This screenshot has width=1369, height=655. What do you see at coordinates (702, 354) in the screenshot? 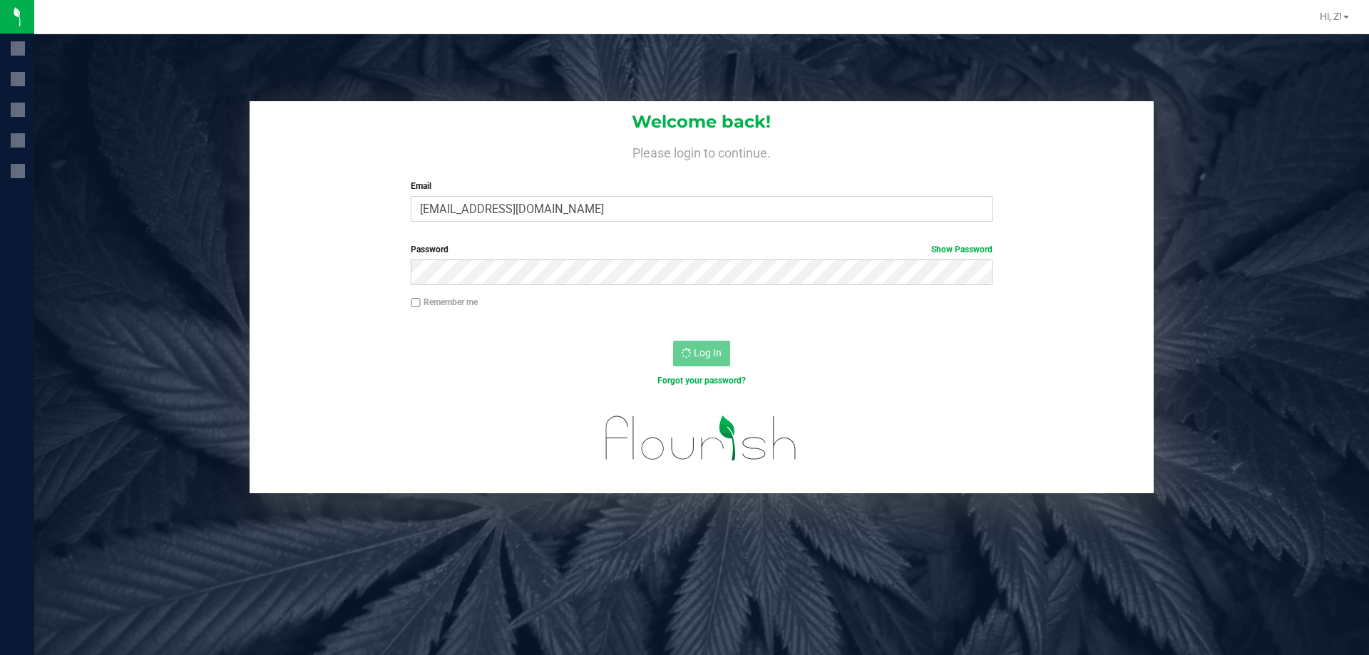
I see `button: Log In` at bounding box center [702, 354].